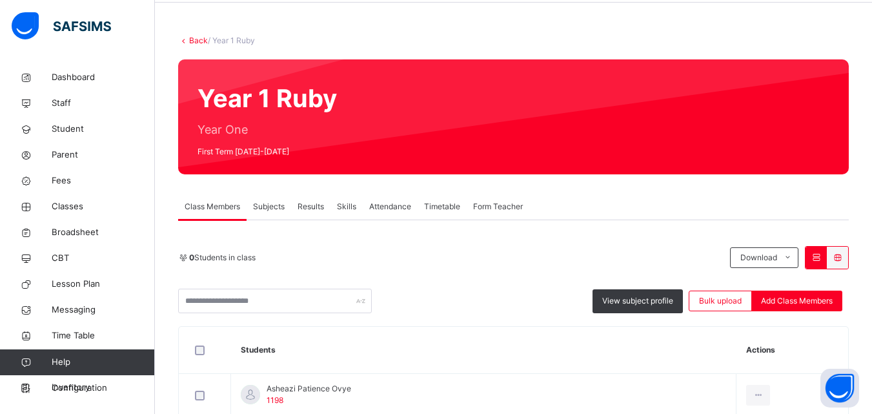 This screenshot has height=414, width=872. What do you see at coordinates (309, 389) in the screenshot?
I see `span: Asheazi Patience Ovye` at bounding box center [309, 389].